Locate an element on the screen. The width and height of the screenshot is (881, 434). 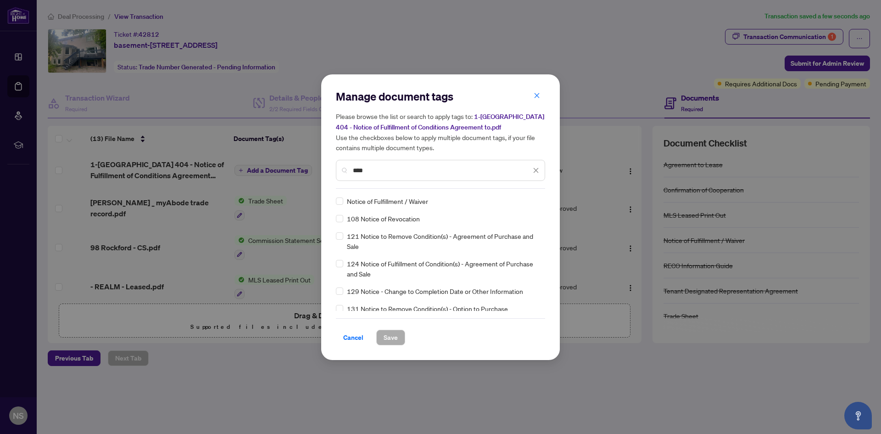
button: Save is located at coordinates (391, 337).